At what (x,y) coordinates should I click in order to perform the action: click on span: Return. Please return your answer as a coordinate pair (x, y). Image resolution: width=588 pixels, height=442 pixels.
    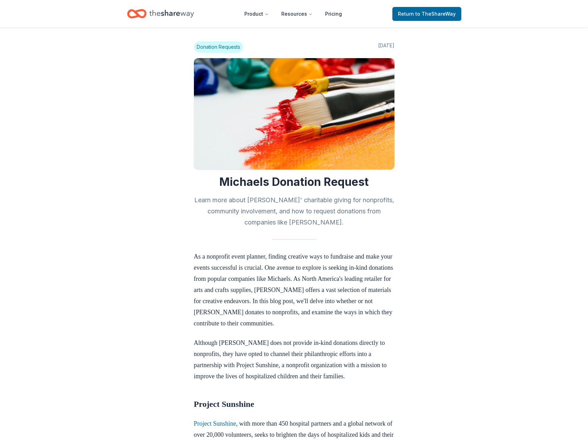
    Looking at the image, I should click on (427, 14).